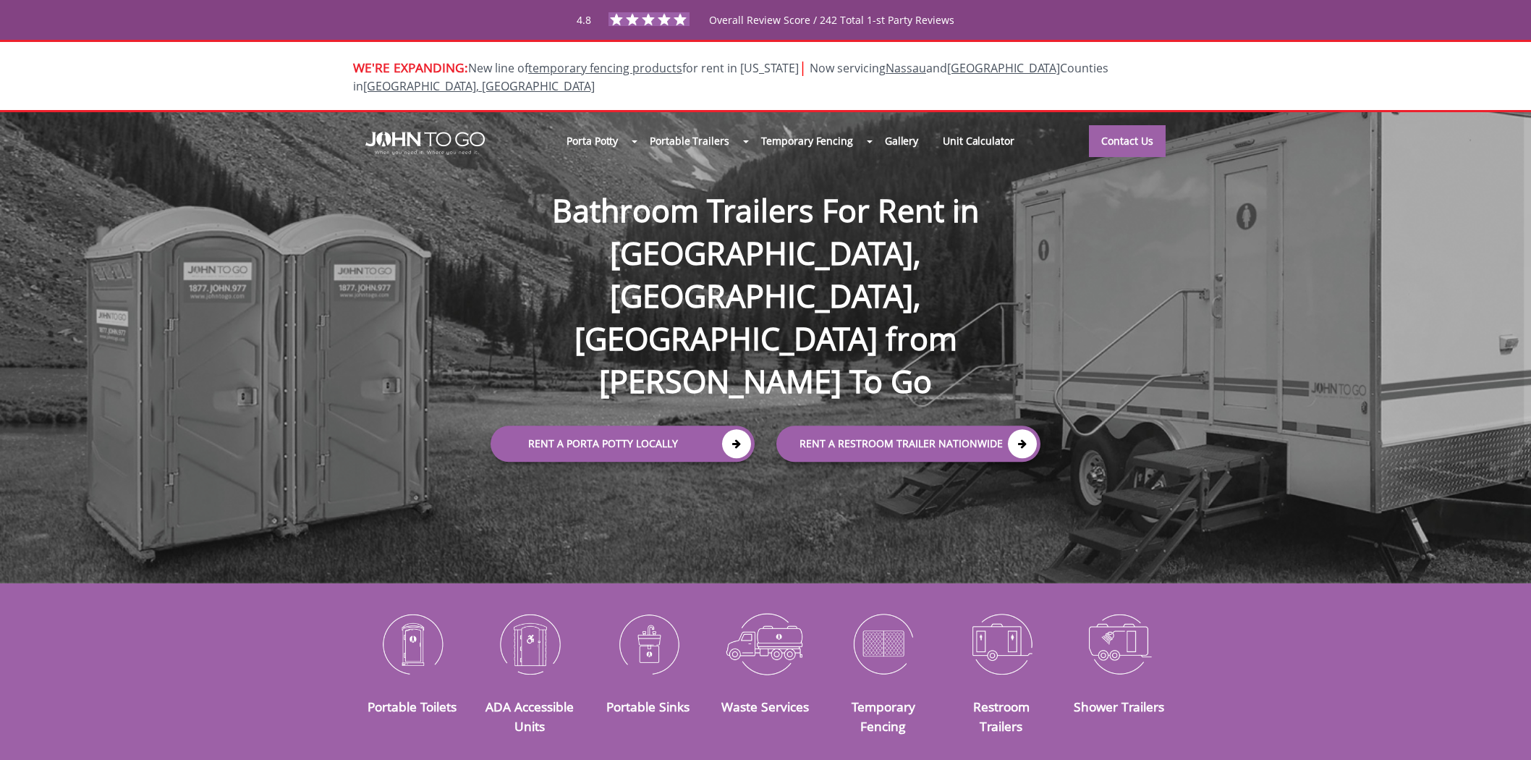 This screenshot has height=760, width=1531. What do you see at coordinates (765, 643) in the screenshot?
I see `img: Waste-Services-icon_N.png` at bounding box center [765, 643].